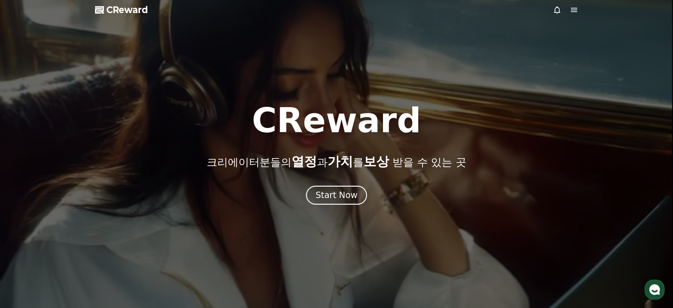 The image size is (673, 308). What do you see at coordinates (113, 233) in the screenshot?
I see `a: 설정` at bounding box center [113, 233].